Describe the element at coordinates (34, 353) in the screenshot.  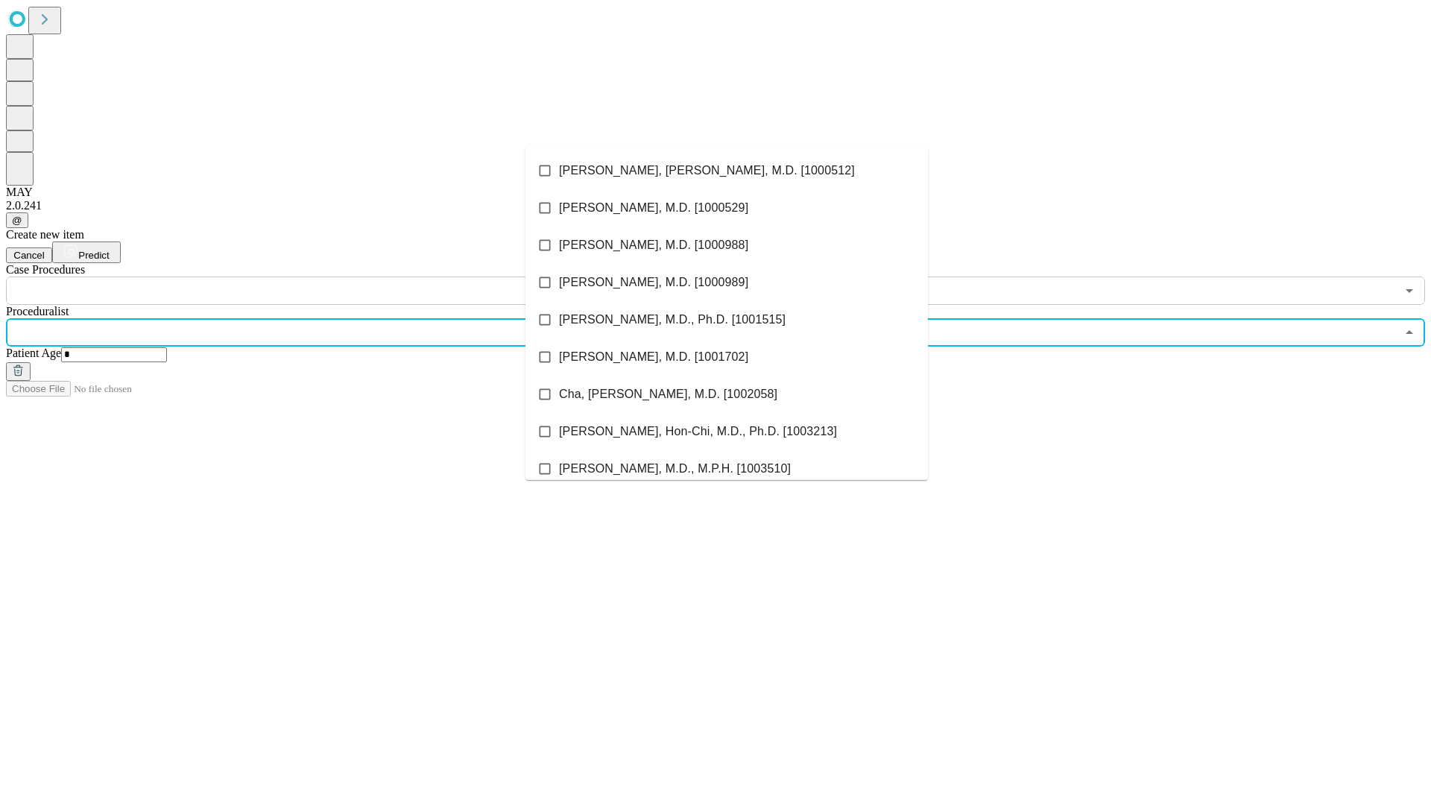
I see `span: Patient Age` at that location.